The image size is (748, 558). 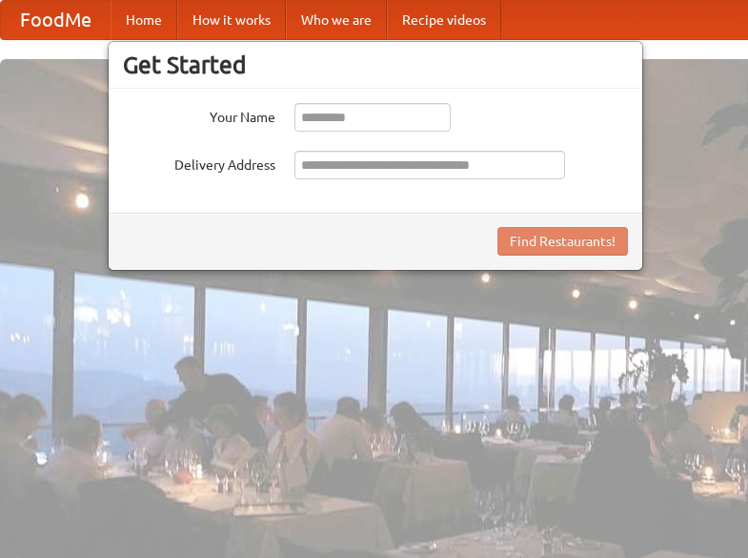 What do you see at coordinates (232, 20) in the screenshot?
I see `a: How it works` at bounding box center [232, 20].